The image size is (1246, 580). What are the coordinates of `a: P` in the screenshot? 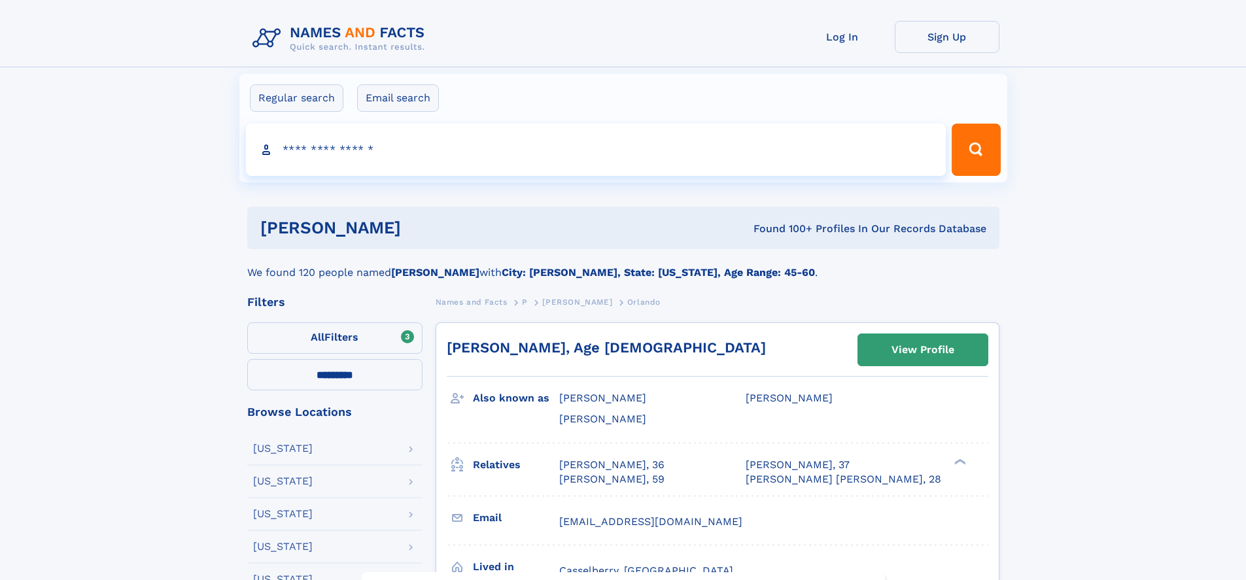 It's located at (525, 302).